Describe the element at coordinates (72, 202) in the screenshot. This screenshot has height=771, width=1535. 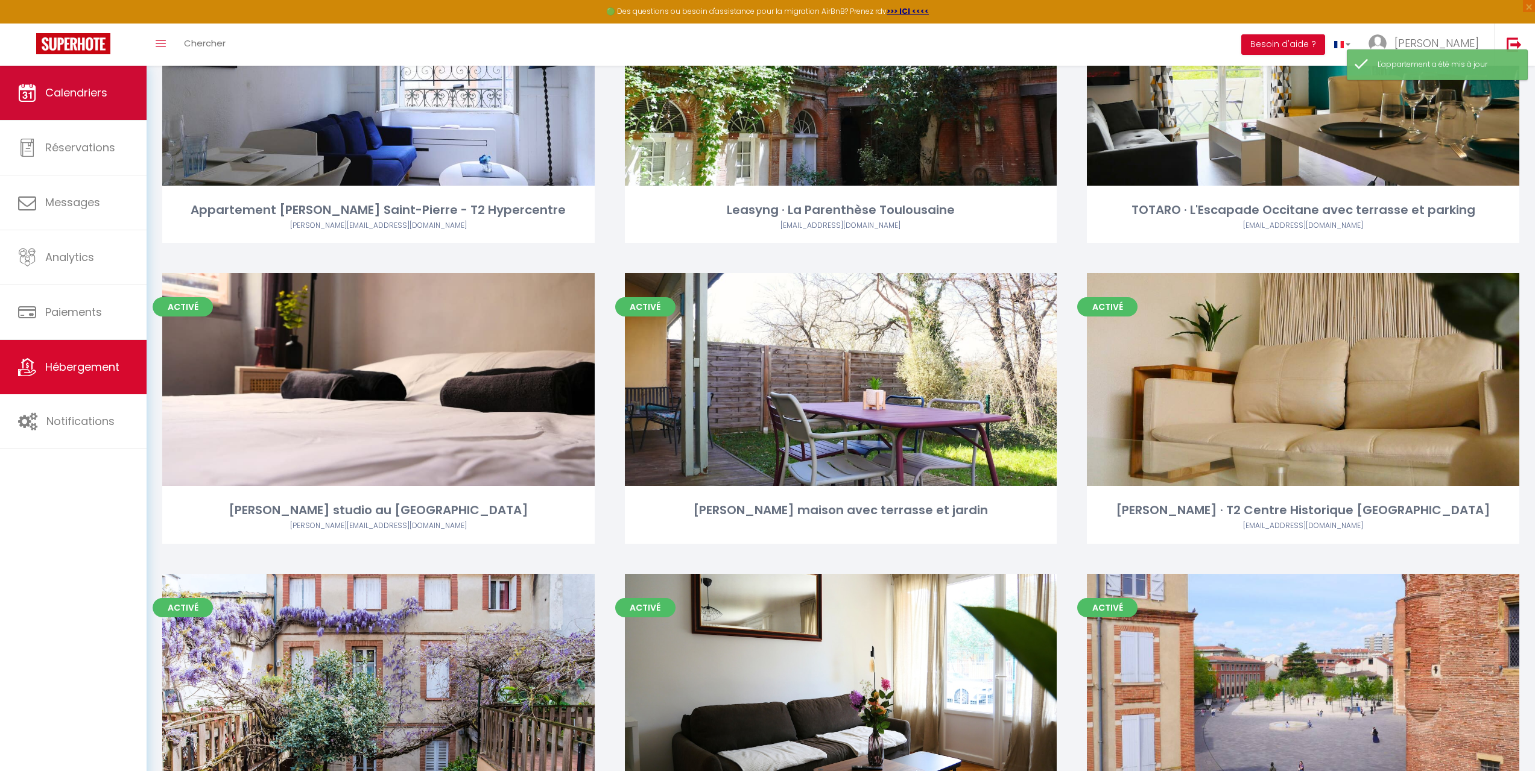
I see `span: Messages` at that location.